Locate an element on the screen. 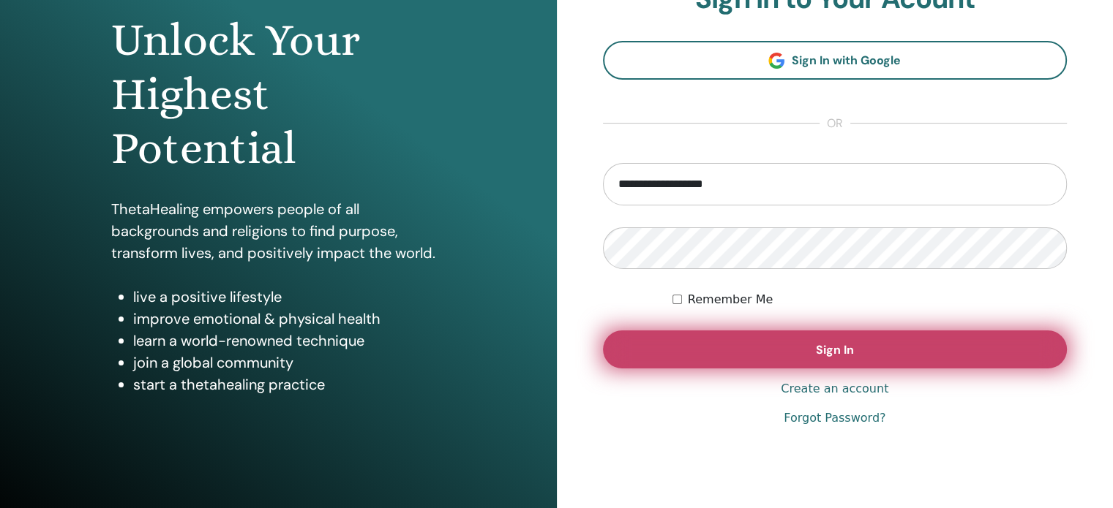 This screenshot has width=1113, height=508. li: improve emotional & physical health is located at coordinates (289, 319).